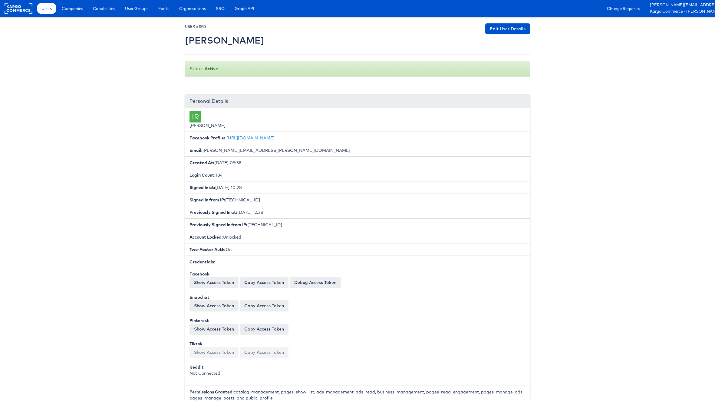 The image size is (715, 401). I want to click on b: Two-Factor Auth:, so click(207, 250).